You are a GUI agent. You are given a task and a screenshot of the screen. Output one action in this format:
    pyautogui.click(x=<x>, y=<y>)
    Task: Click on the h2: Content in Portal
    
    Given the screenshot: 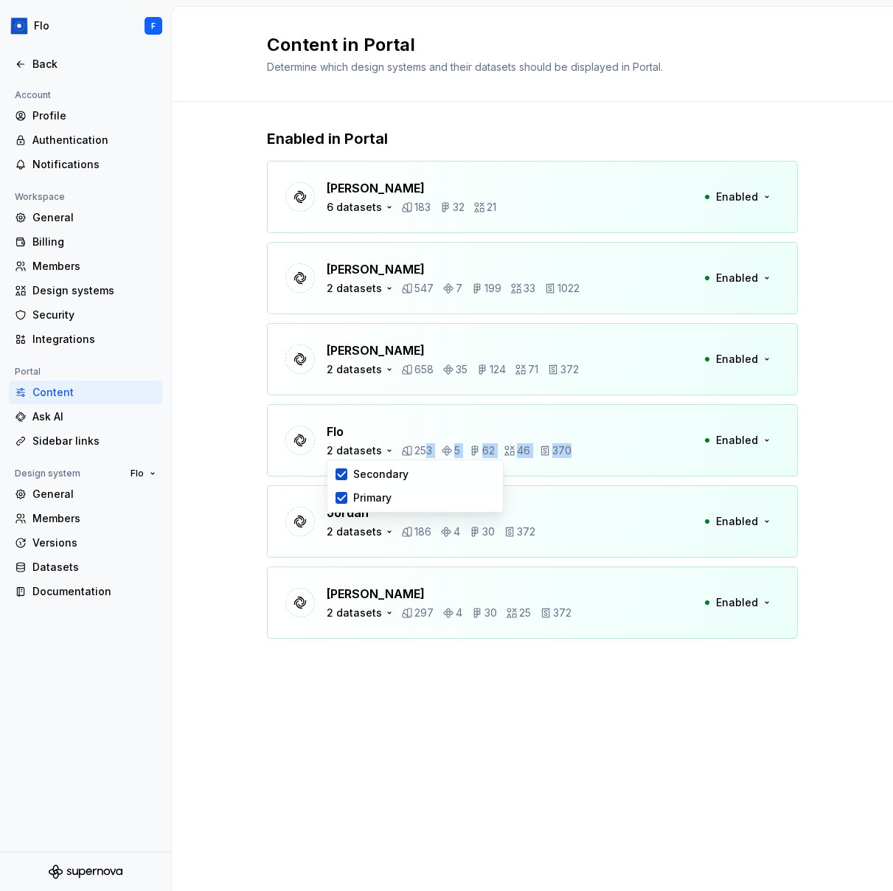 What is the action you would take?
    pyautogui.click(x=464, y=45)
    